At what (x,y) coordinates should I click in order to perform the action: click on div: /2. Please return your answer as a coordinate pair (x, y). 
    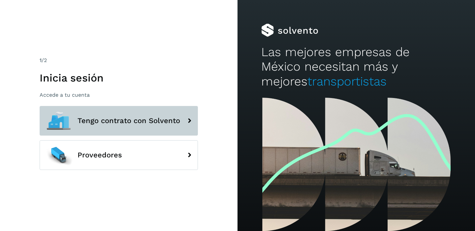
    Looking at the image, I should click on (119, 60).